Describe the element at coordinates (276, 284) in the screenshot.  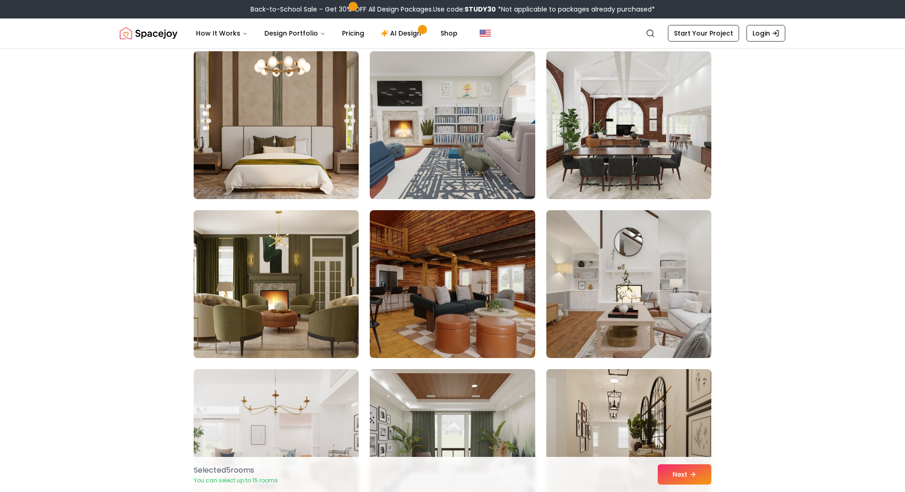
I see `img: Room room-73` at that location.